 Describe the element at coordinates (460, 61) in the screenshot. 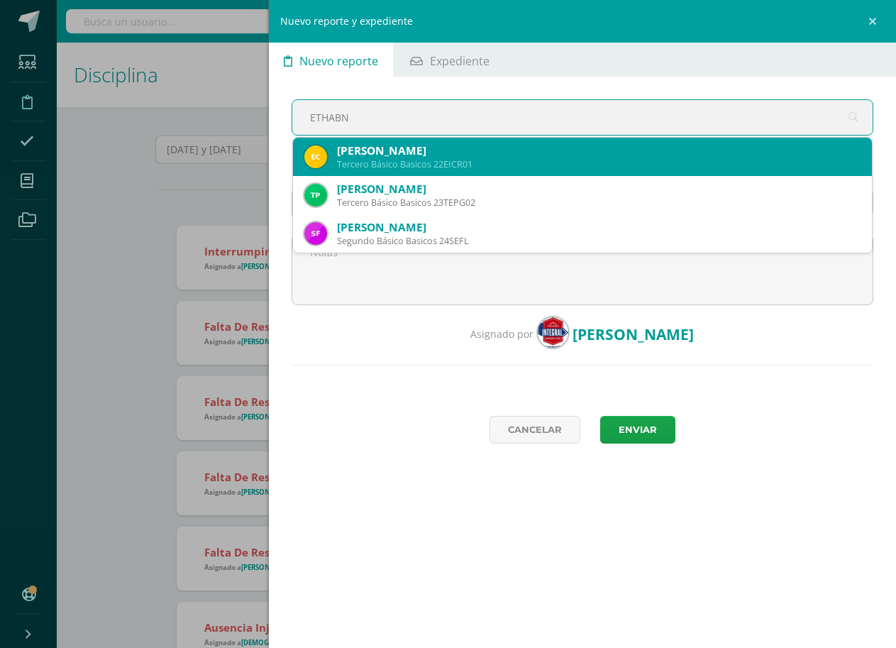

I see `span: Expediente` at that location.